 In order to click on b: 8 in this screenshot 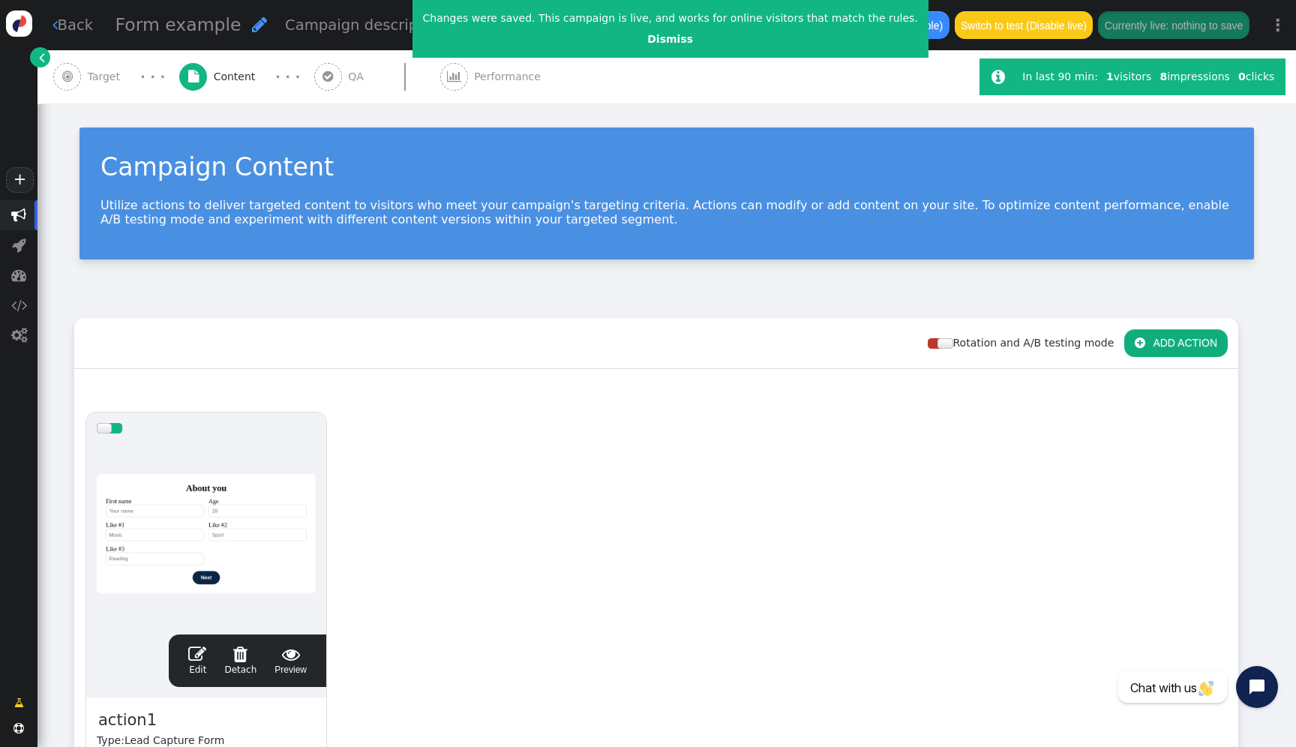, I will do `click(1163, 76)`.